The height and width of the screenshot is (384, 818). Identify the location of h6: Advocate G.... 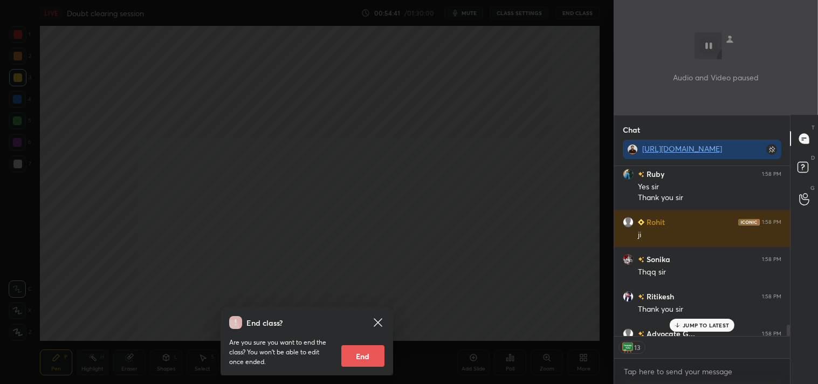
(670, 333).